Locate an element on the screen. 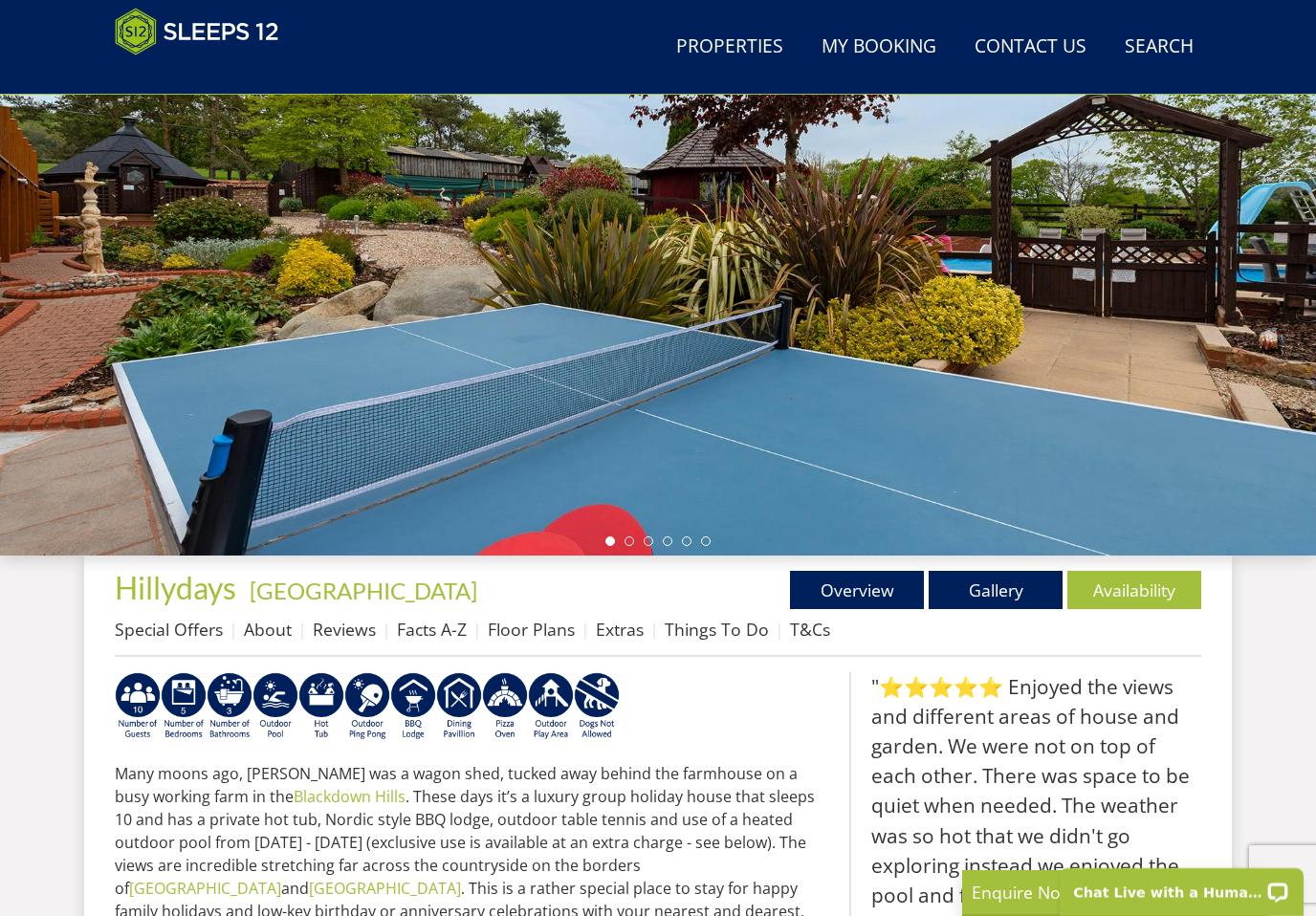 The image size is (1316, 916). a: Availability is located at coordinates (1134, 589).